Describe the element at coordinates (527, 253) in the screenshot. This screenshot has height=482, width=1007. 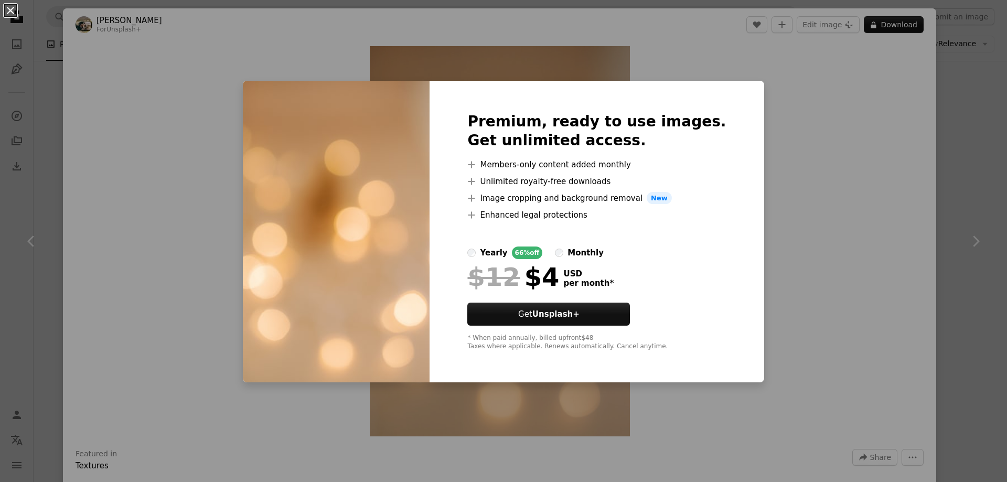
I see `div: 66% off` at that location.